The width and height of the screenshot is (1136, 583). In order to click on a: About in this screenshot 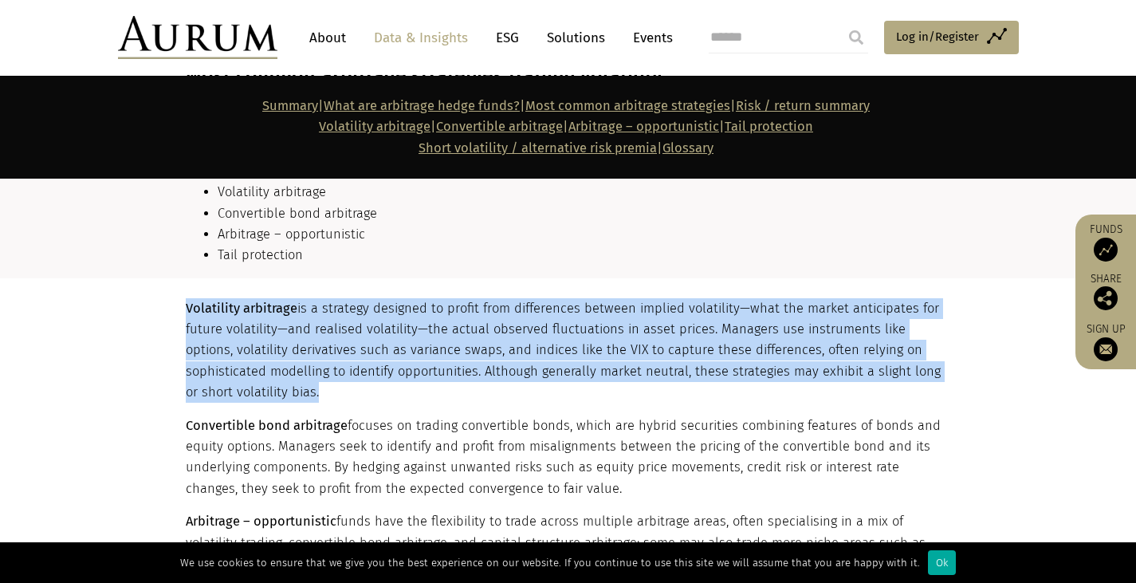, I will do `click(328, 37)`.